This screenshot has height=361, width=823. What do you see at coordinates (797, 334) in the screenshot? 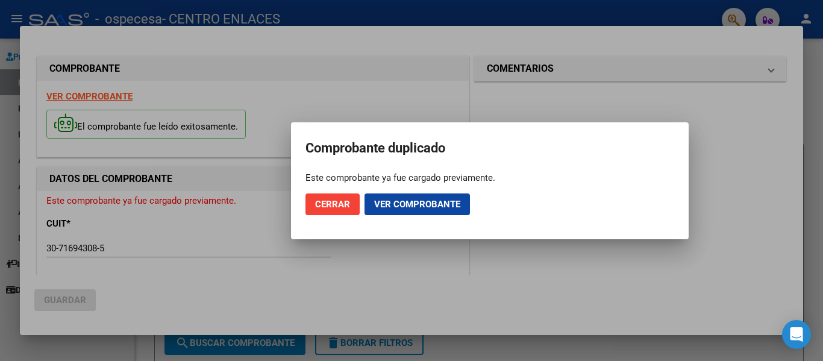
I see `div: Open Intercom Messenger` at bounding box center [797, 334].